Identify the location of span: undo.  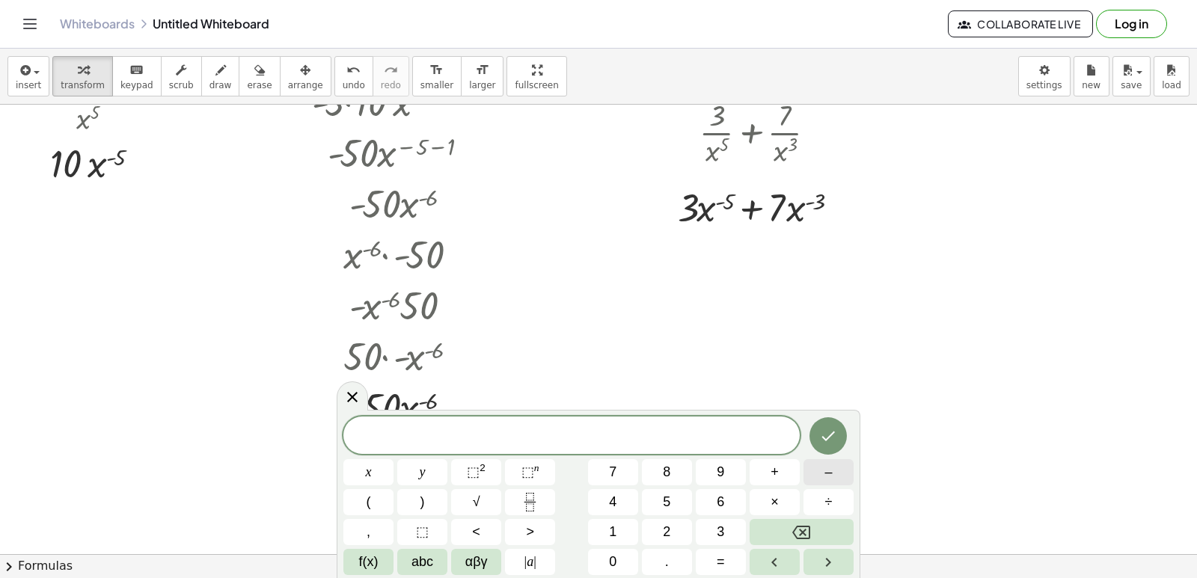
(354, 85).